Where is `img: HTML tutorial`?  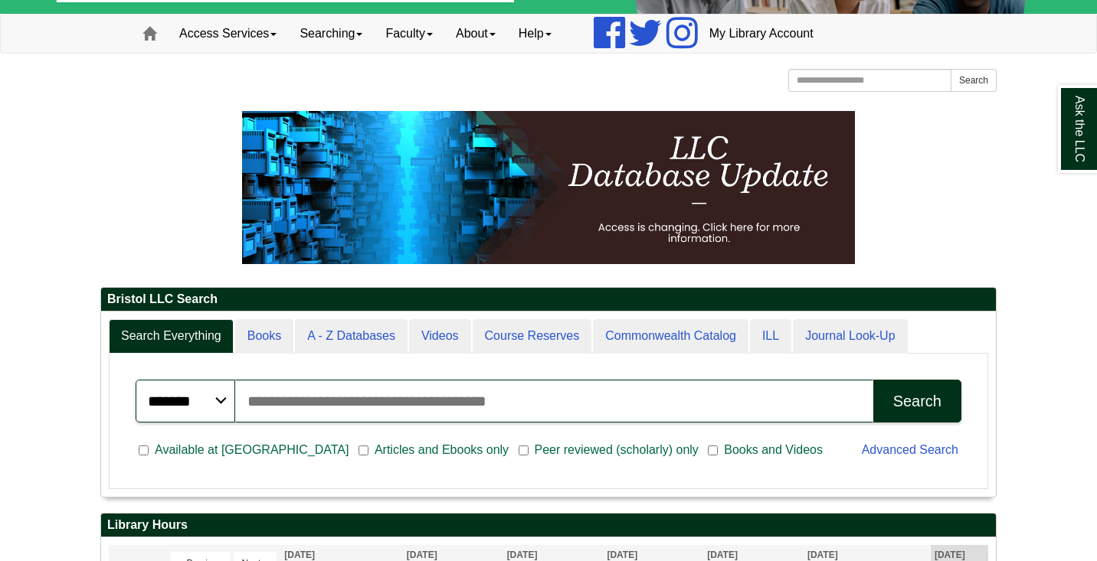
img: HTML tutorial is located at coordinates (548, 188).